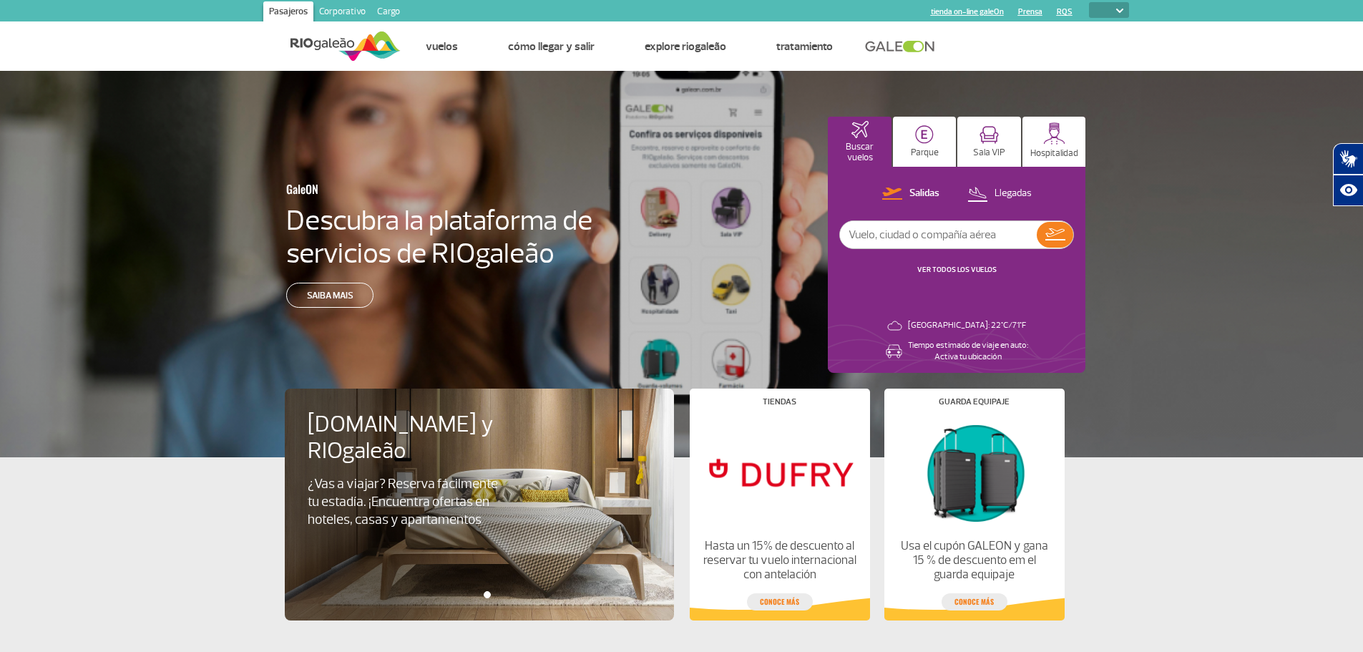  What do you see at coordinates (409, 501) in the screenshot?
I see `p: ¿Vas a viajar? Reserva fácilmente tu estadía. ¡Encuentra ofertas en hoteles, casas y apartamentos` at bounding box center [409, 501].